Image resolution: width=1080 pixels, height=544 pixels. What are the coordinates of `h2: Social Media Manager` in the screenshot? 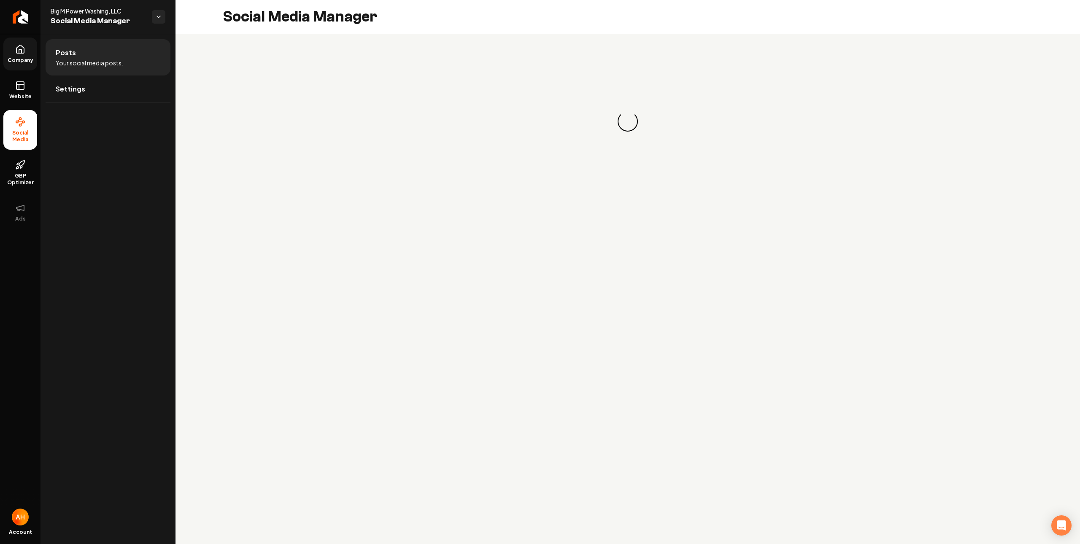 It's located at (300, 17).